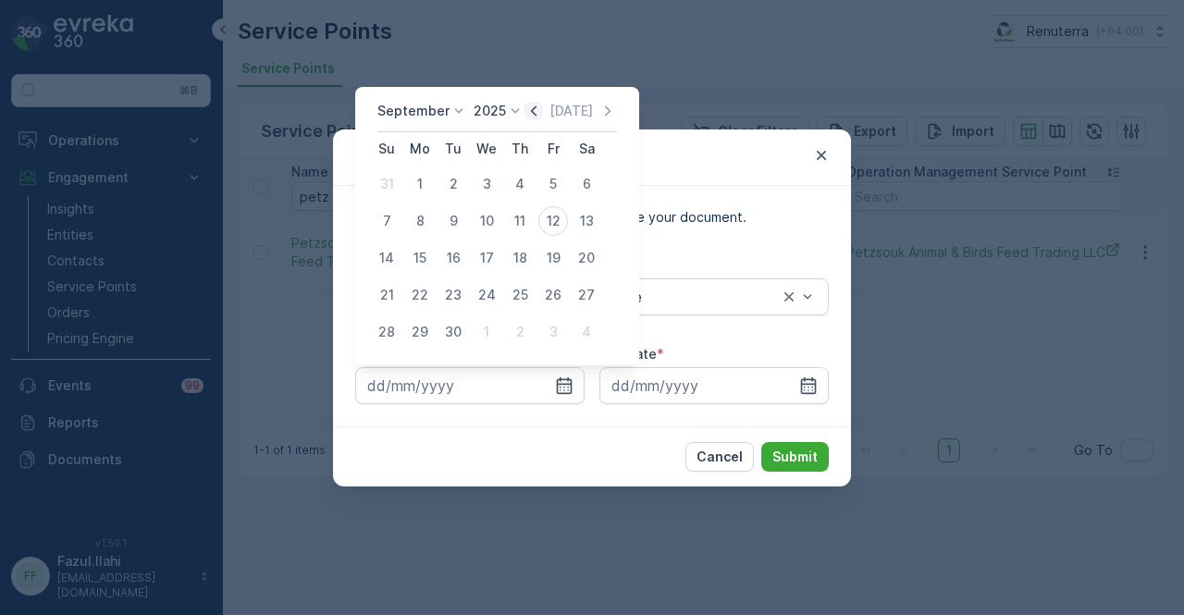 Image resolution: width=1184 pixels, height=615 pixels. Describe the element at coordinates (453, 332) in the screenshot. I see `div: 30` at that location.